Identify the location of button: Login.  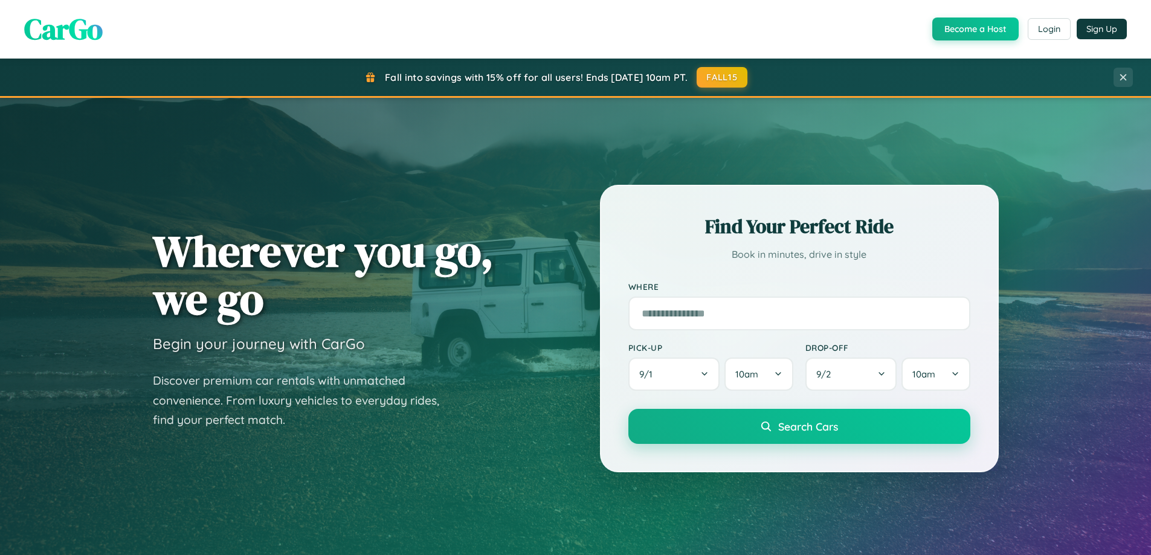
(1049, 29).